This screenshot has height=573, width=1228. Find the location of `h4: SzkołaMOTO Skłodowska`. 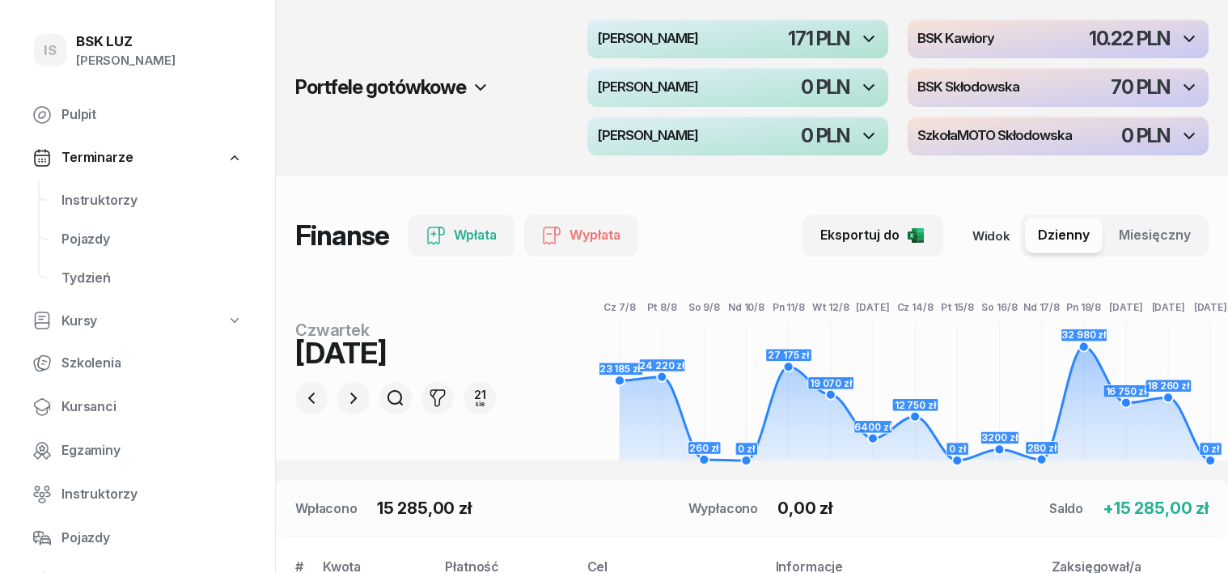

h4: SzkołaMOTO Skłodowska is located at coordinates (994, 136).